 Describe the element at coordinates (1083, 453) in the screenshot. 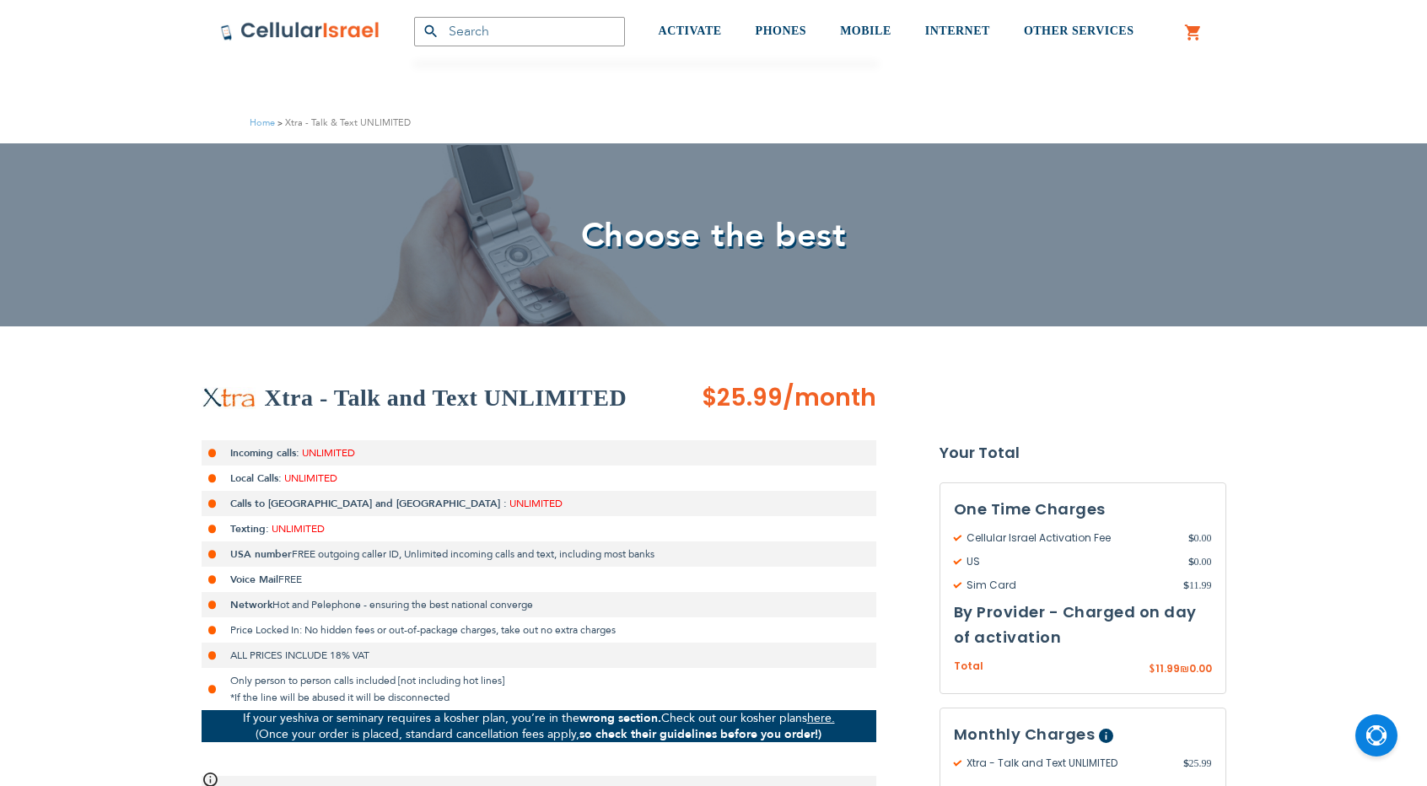

I see `strong: Your Total` at that location.